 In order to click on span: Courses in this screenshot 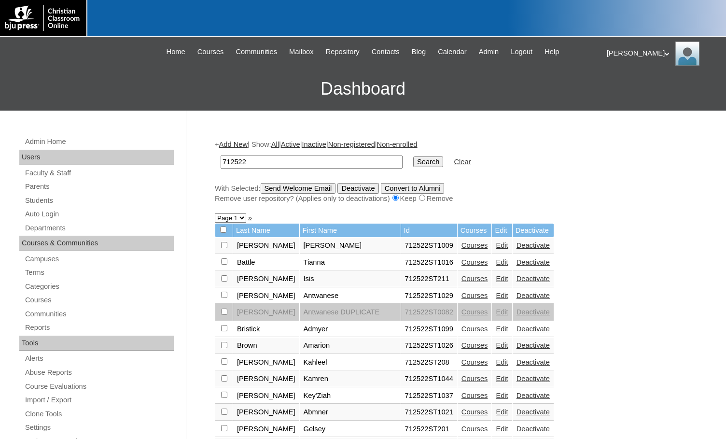, I will do `click(210, 52)`.